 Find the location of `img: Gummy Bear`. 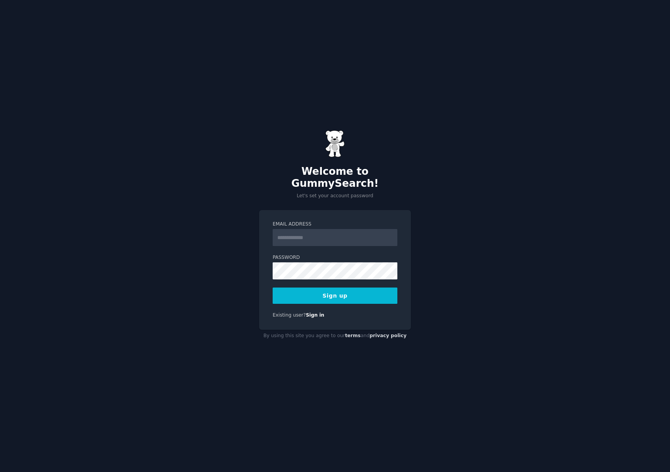

img: Gummy Bear is located at coordinates (335, 144).